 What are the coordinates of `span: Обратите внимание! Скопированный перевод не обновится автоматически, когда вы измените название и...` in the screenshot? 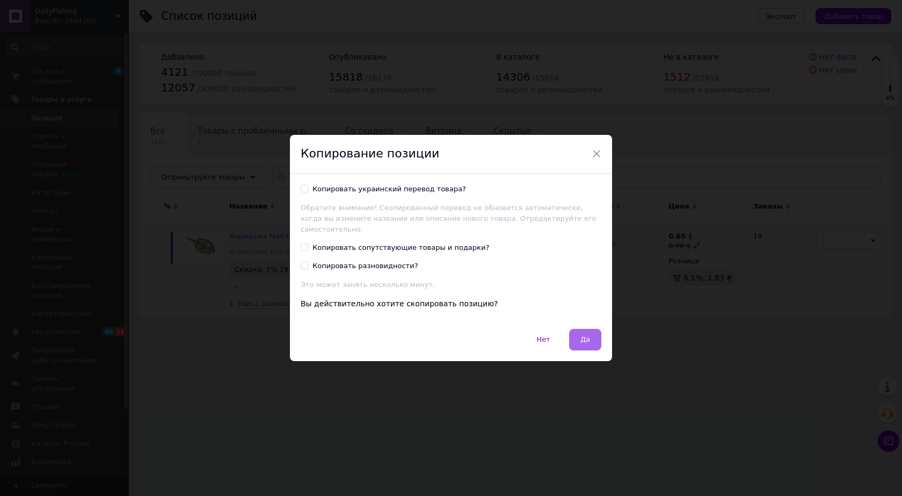 It's located at (449, 218).